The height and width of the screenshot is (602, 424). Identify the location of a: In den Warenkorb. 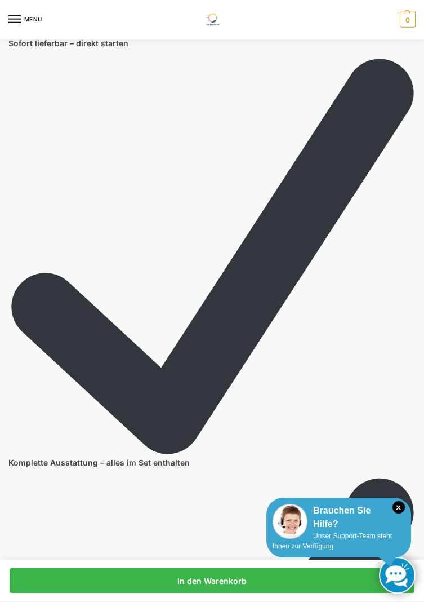
(212, 580).